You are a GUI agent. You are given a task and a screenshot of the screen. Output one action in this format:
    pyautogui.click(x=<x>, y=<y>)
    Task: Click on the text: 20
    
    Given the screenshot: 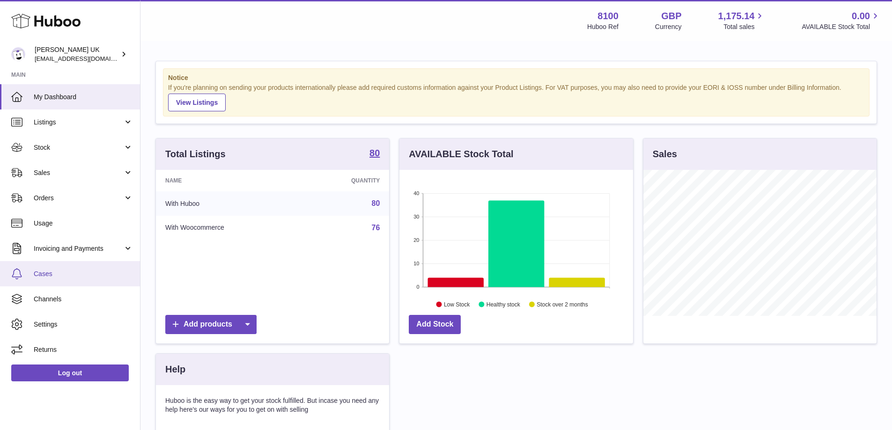 What is the action you would take?
    pyautogui.click(x=417, y=240)
    